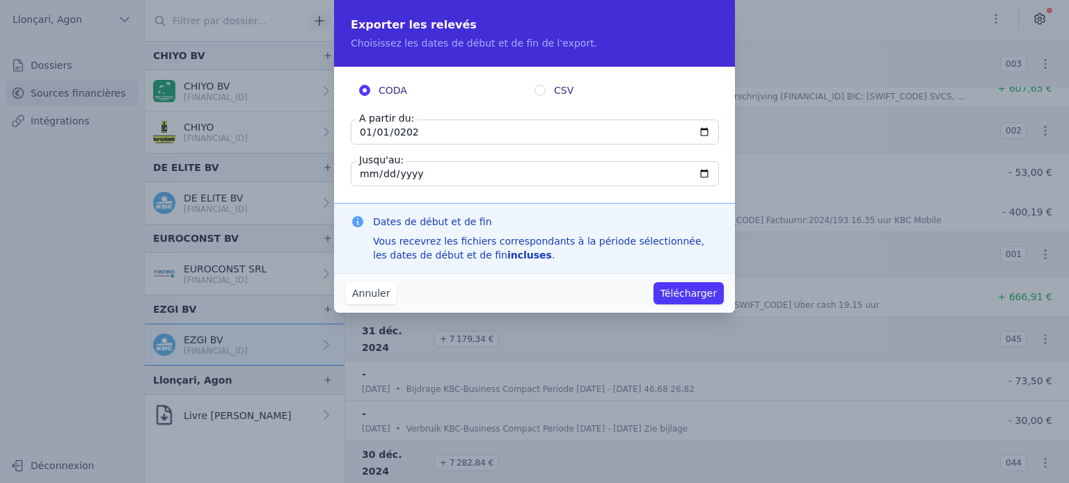 The height and width of the screenshot is (483, 1069). What do you see at coordinates (545, 248) in the screenshot?
I see `div: Vous recevrez les fichiers correspondants à la période sélectionnée, les dates de début et de fin .` at bounding box center [545, 248].